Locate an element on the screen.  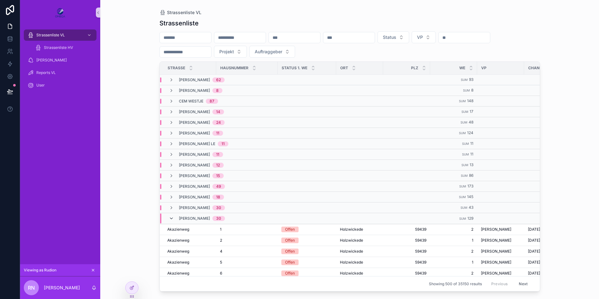
a: User is located at coordinates (60, 85).